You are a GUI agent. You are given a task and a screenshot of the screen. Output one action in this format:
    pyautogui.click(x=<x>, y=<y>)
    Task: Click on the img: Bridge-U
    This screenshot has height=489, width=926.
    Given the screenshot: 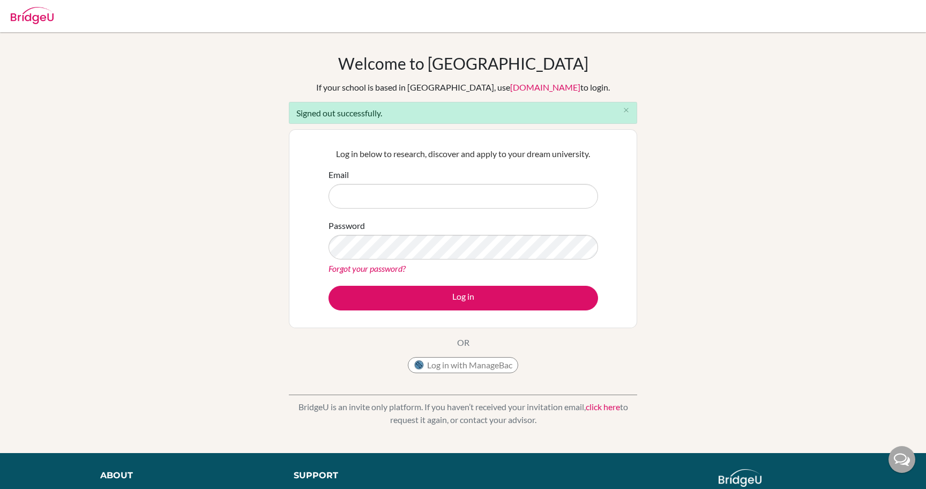 What is the action you would take?
    pyautogui.click(x=32, y=16)
    